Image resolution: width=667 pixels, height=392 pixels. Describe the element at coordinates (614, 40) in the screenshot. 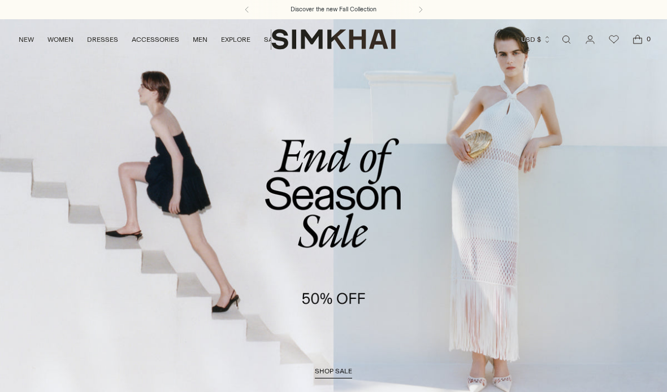

I see `a: Wishlist` at that location.